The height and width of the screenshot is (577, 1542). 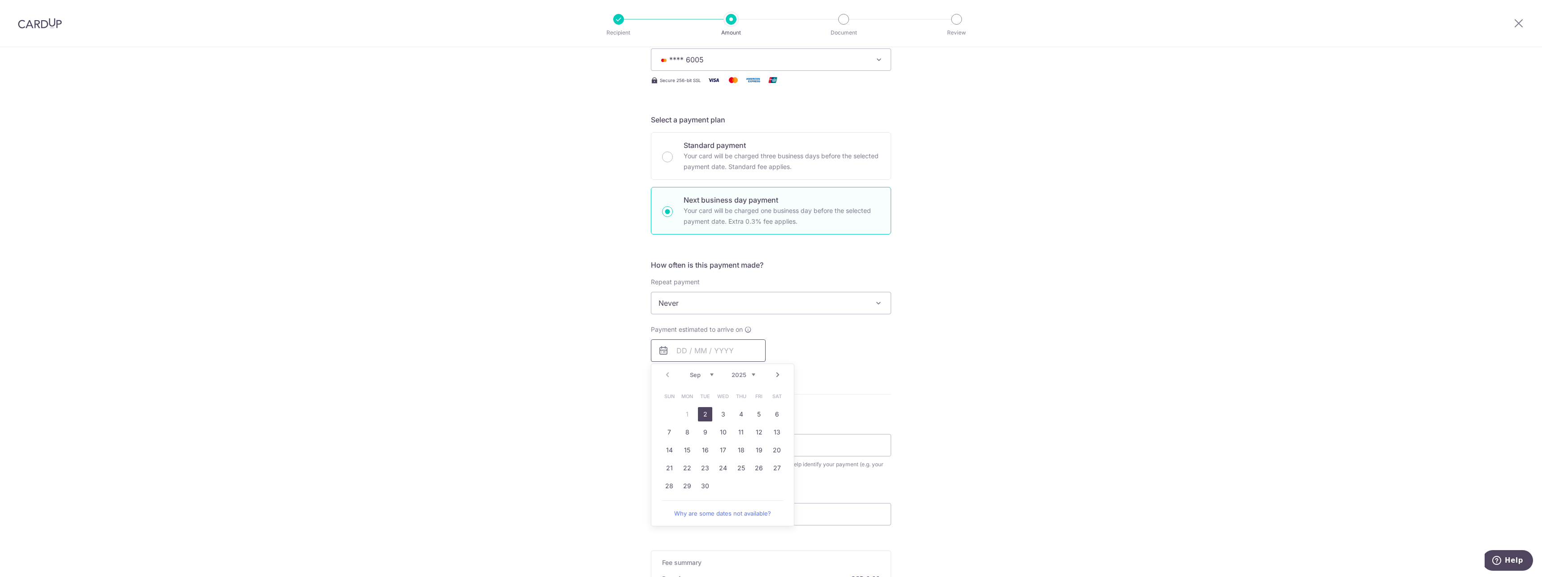 What do you see at coordinates (687, 486) in the screenshot?
I see `a: 29` at bounding box center [687, 486].